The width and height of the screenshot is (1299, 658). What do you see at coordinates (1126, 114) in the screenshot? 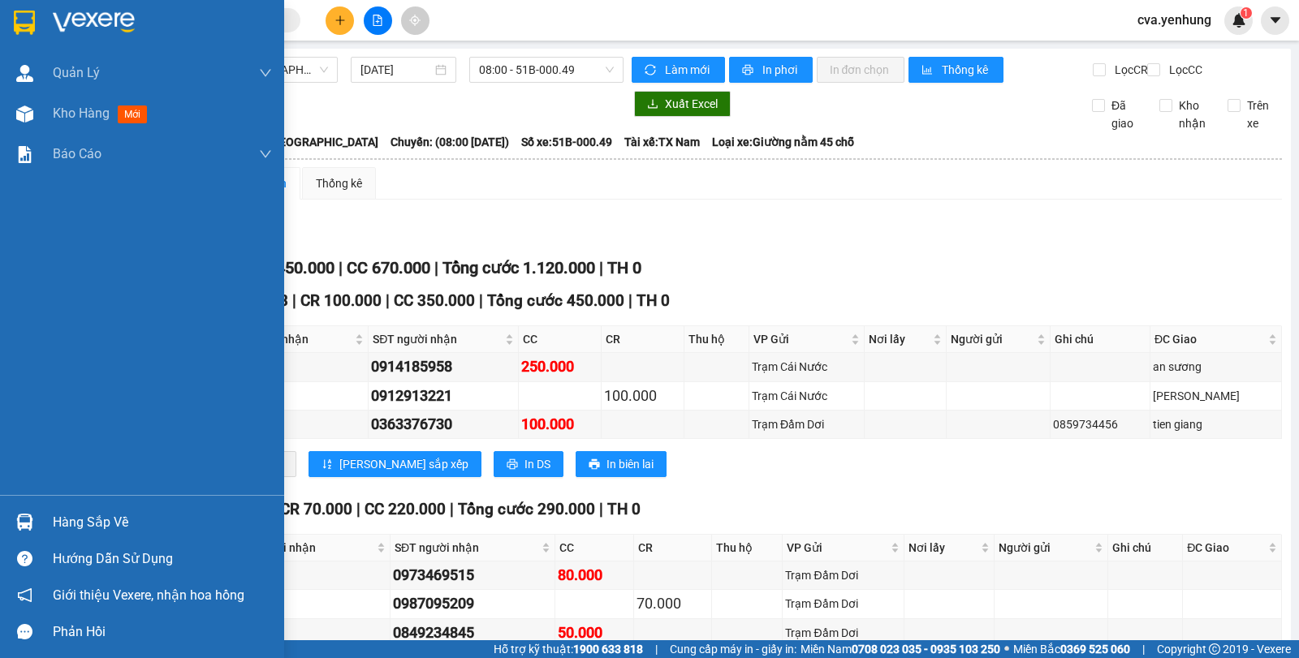
I see `span: Đã giao` at bounding box center [1126, 114].